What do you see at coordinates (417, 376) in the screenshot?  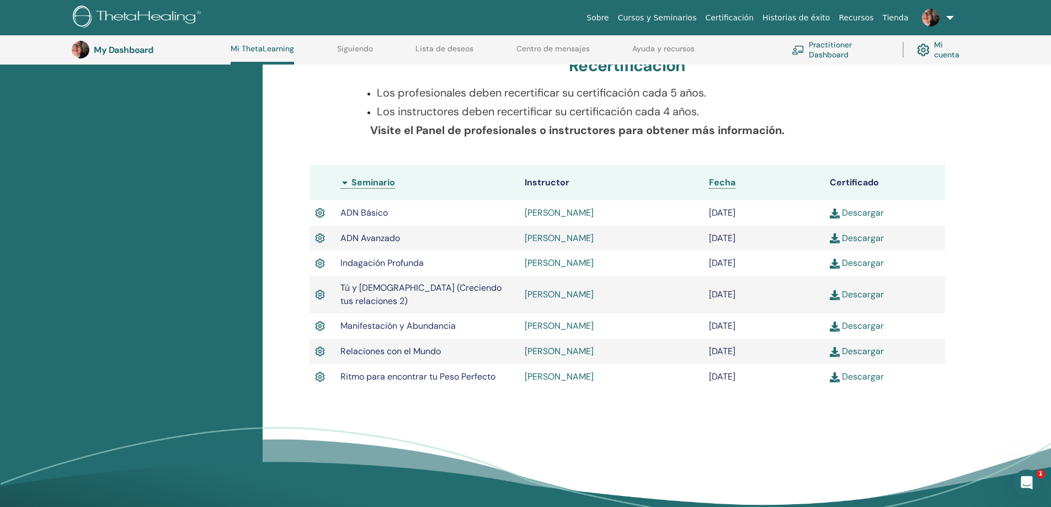 I see `span: Ritmo para encontrar tu Peso Perfecto` at bounding box center [417, 376].